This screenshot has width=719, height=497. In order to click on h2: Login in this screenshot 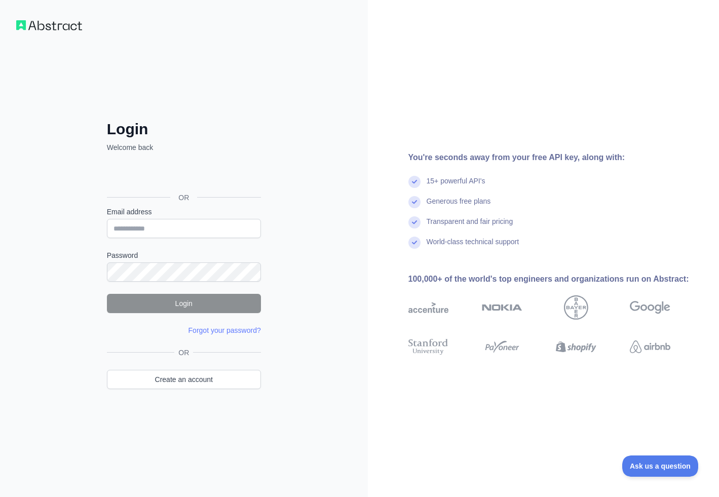, I will do `click(184, 129)`.